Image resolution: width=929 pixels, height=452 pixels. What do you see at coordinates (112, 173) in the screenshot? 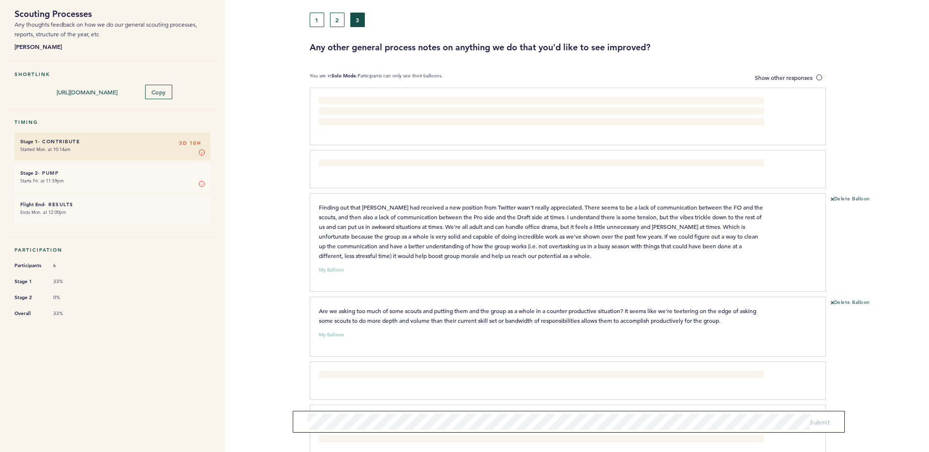
I see `h6: - Pump` at bounding box center [112, 173].